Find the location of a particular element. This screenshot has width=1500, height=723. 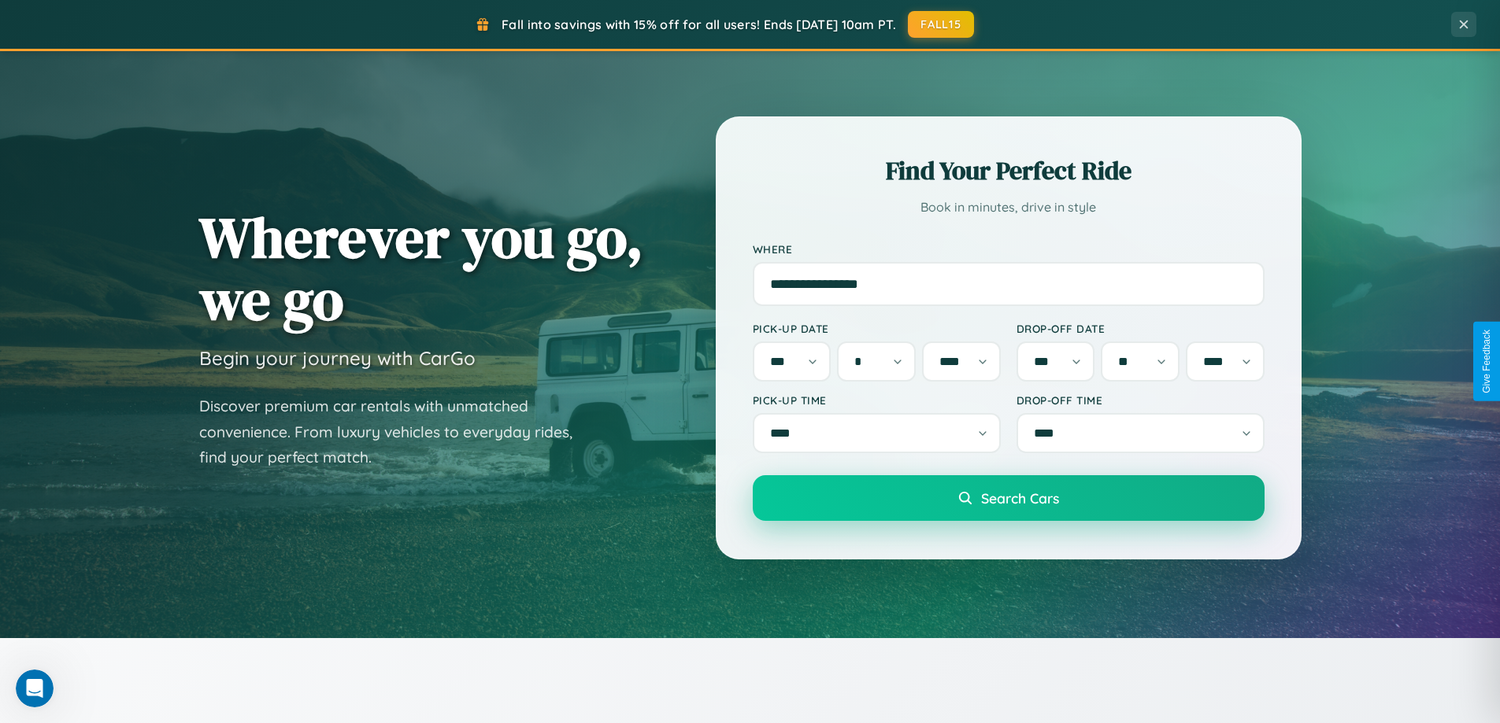

p: Discover premium car rentals with unmatched convenience. From luxury vehicles to everyday rides, ... is located at coordinates (396, 432).